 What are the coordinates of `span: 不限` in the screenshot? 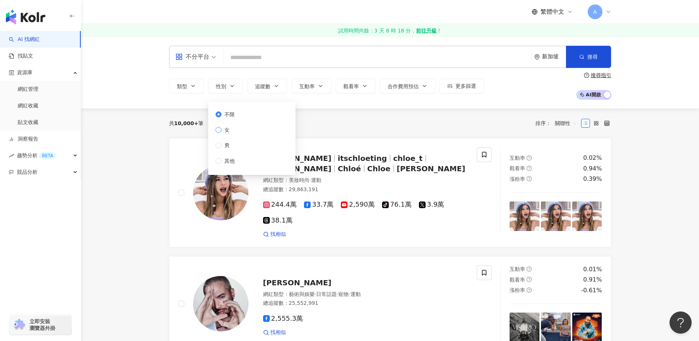 It's located at (230, 114).